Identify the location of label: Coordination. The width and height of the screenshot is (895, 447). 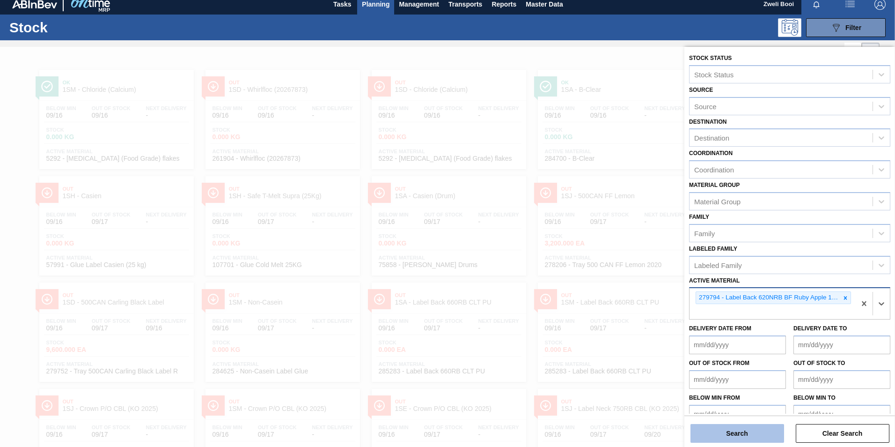
(711, 153).